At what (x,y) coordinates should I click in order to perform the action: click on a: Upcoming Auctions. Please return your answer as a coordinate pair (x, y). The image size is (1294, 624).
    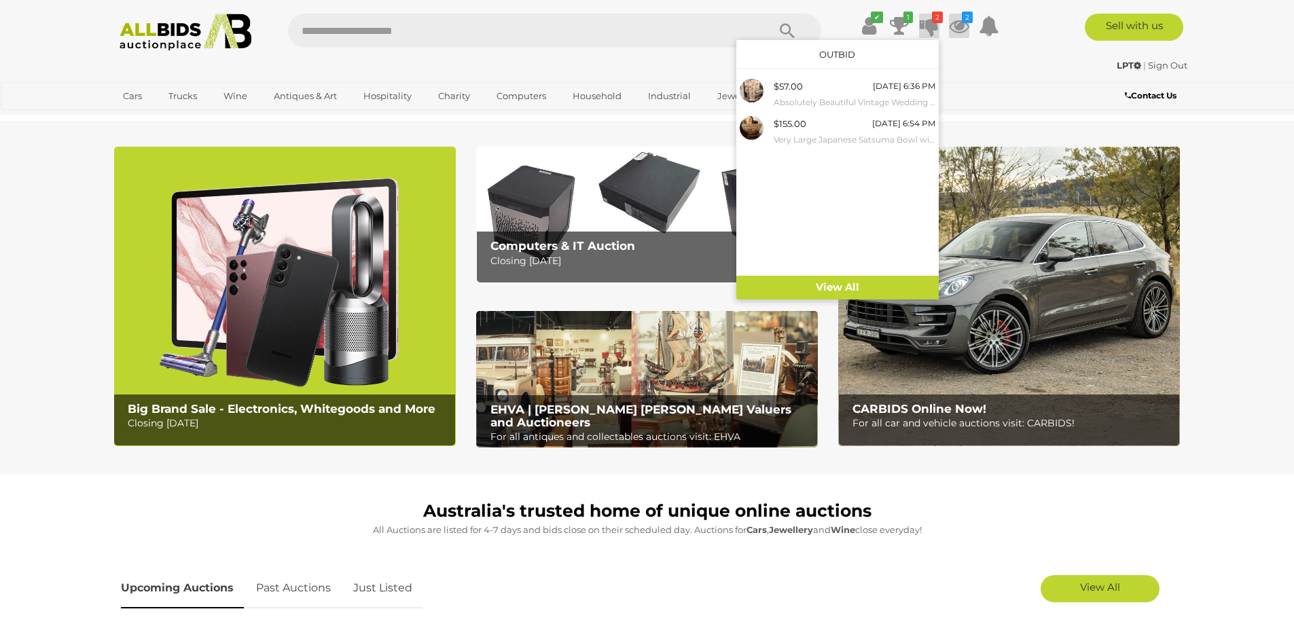
    Looking at the image, I should click on (182, 588).